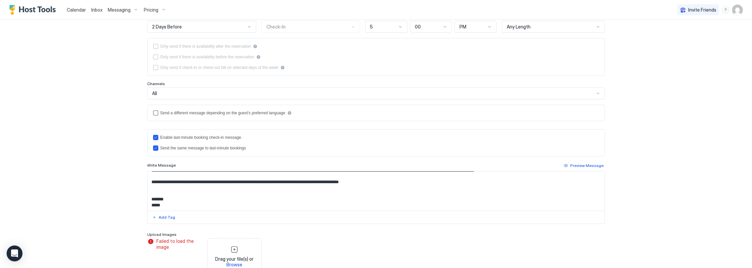  I want to click on span: 2 Days Before, so click(167, 27).